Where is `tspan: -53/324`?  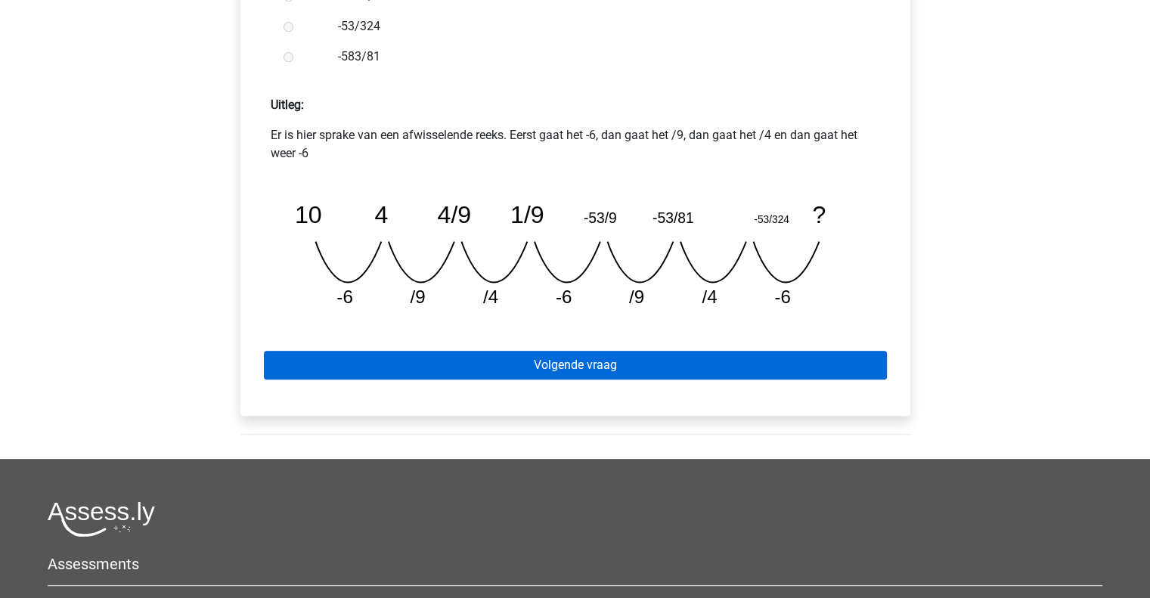
tspan: -53/324 is located at coordinates (772, 219).